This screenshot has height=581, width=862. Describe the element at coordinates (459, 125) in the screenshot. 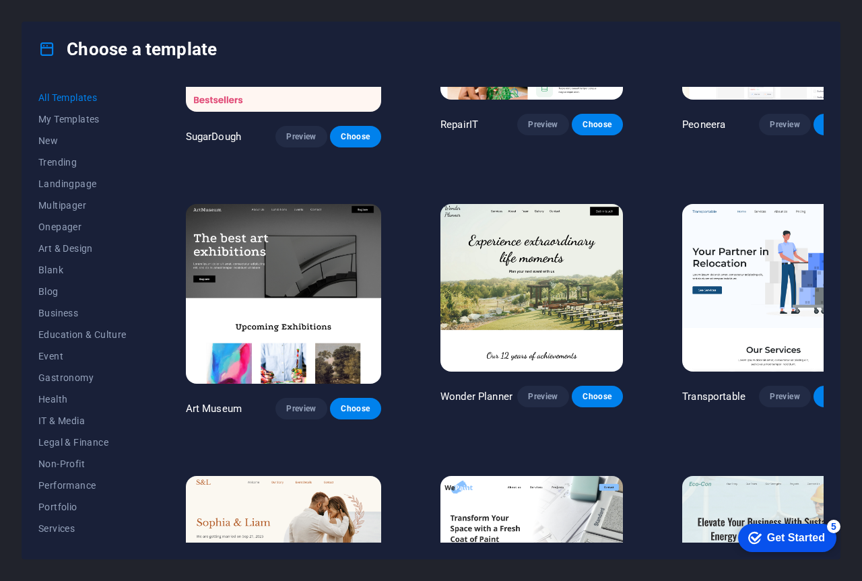

I see `p: RepairIT` at that location.